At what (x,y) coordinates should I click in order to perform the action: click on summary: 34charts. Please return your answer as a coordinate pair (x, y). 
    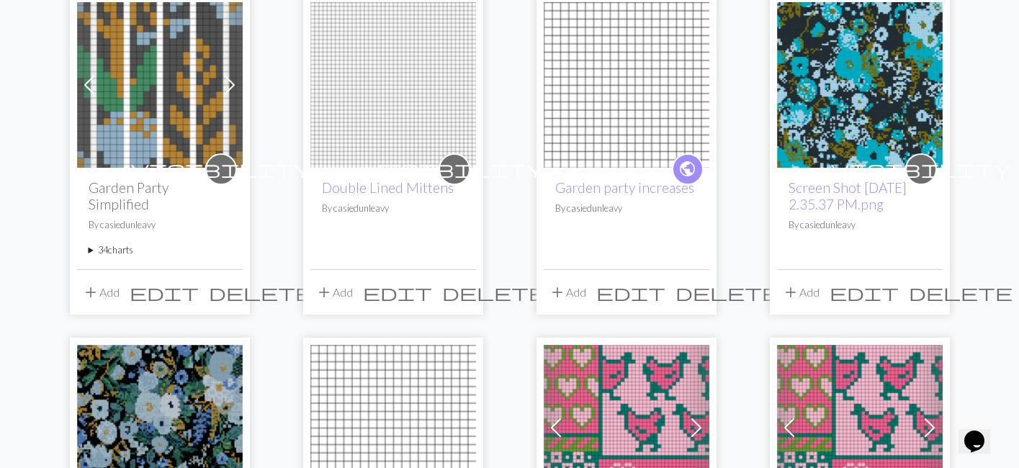
    Looking at the image, I should click on (160, 250).